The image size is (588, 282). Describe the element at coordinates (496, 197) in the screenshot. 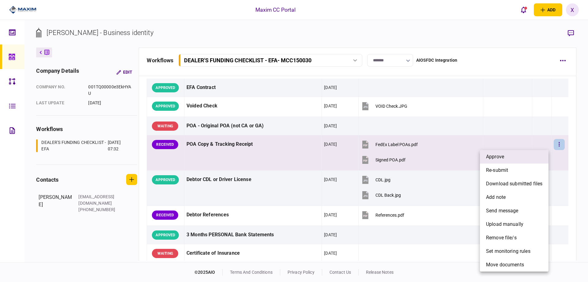

I see `span: add note` at that location.